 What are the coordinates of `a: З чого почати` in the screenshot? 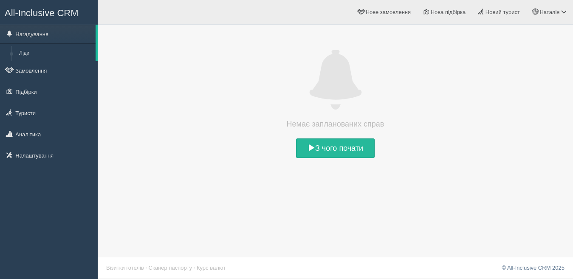 It's located at (335, 148).